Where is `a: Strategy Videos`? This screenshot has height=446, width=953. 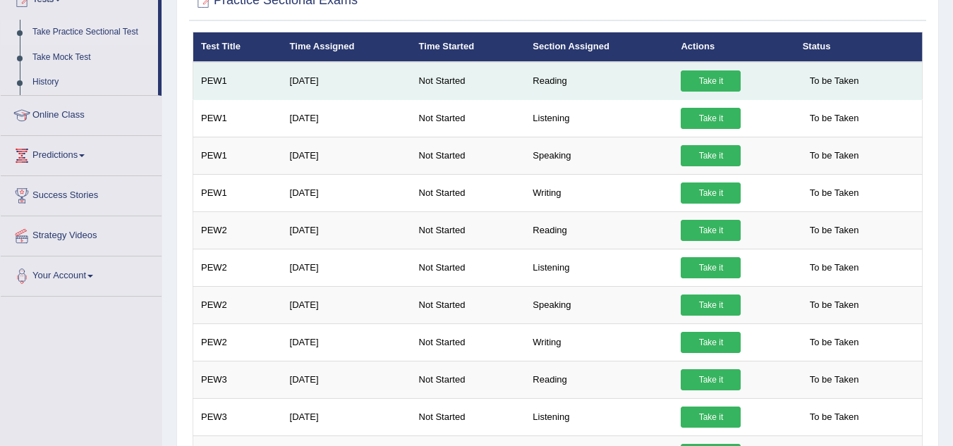 a: Strategy Videos is located at coordinates (81, 234).